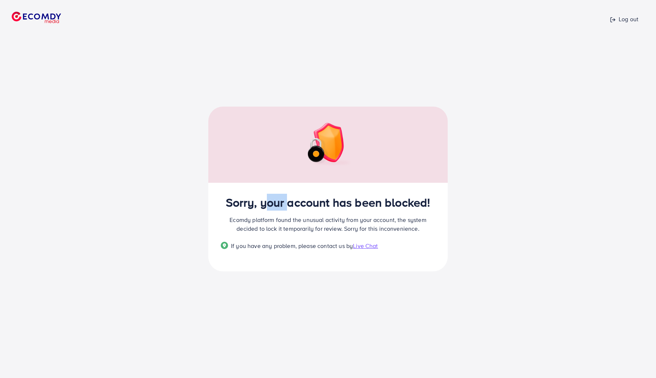 This screenshot has width=656, height=378. What do you see at coordinates (49, 17) in the screenshot?
I see `a: logo` at bounding box center [49, 17].